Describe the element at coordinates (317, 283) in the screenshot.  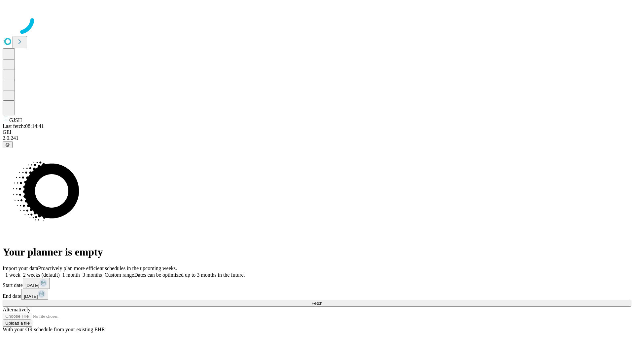
I see `div: Start date` at that location.